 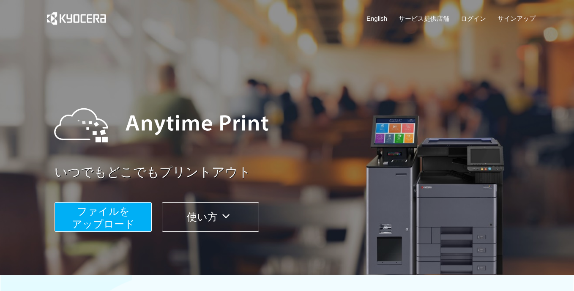 I want to click on a: ログイン, so click(x=474, y=18).